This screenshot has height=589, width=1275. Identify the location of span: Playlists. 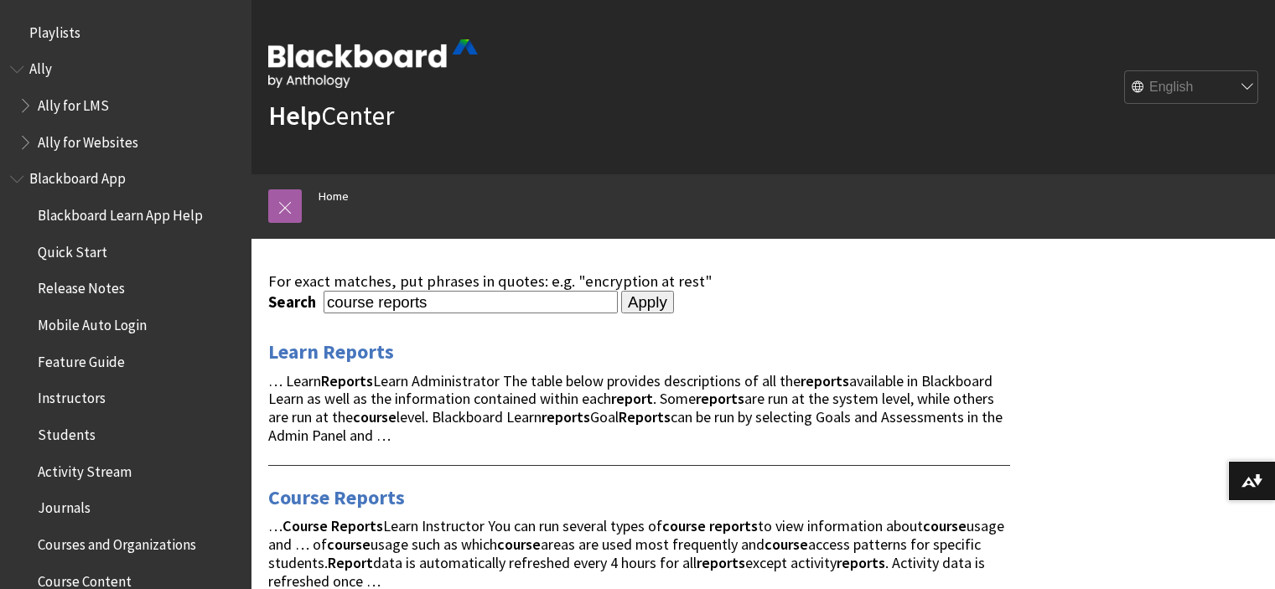
(54, 29).